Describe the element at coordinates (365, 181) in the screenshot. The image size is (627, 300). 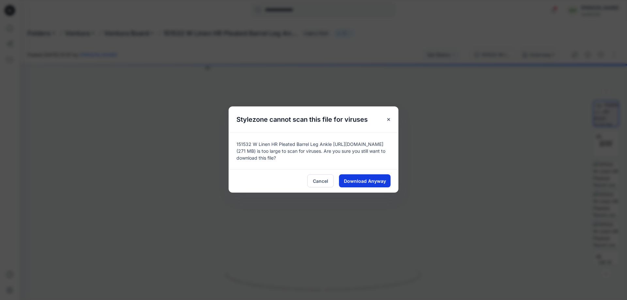
I see `span: Download Anyway` at that location.